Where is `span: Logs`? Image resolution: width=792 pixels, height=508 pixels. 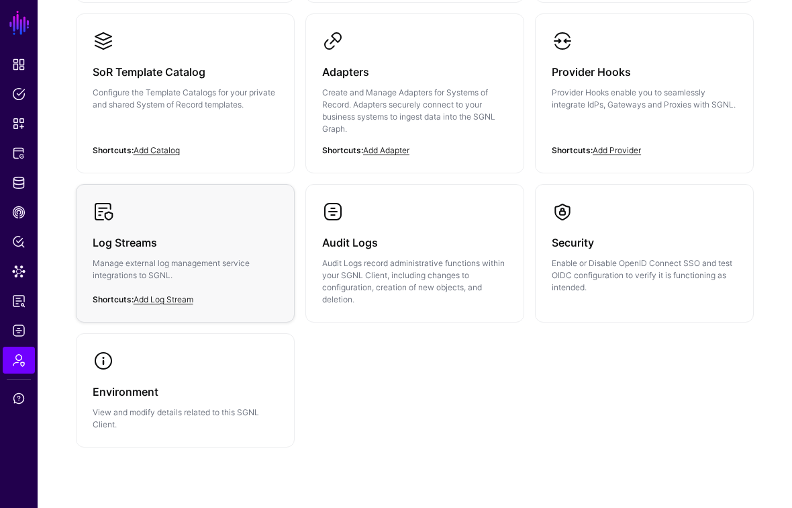 span: Logs is located at coordinates (19, 330).